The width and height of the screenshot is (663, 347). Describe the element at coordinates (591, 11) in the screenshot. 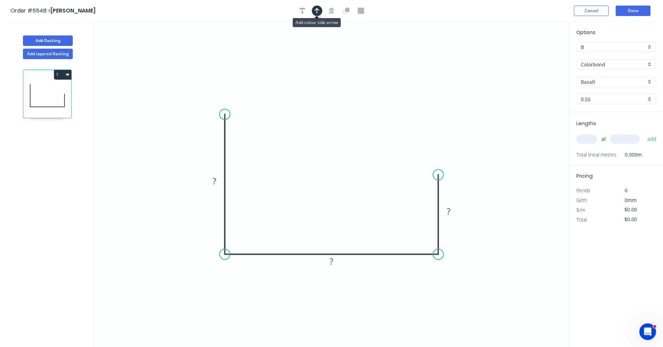

I see `button: Cancel` at that location.